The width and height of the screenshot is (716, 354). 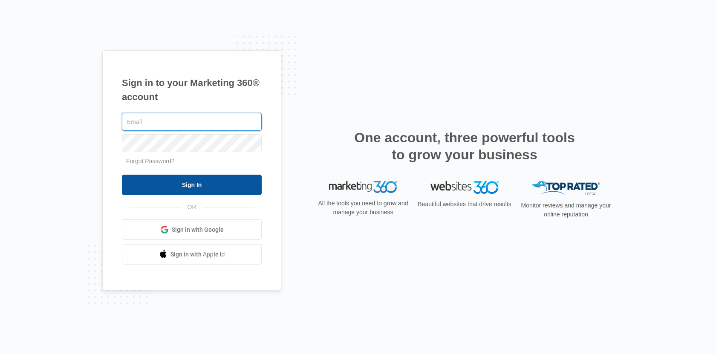 What do you see at coordinates (198, 255) in the screenshot?
I see `span: Sign in with Apple Id` at bounding box center [198, 255].